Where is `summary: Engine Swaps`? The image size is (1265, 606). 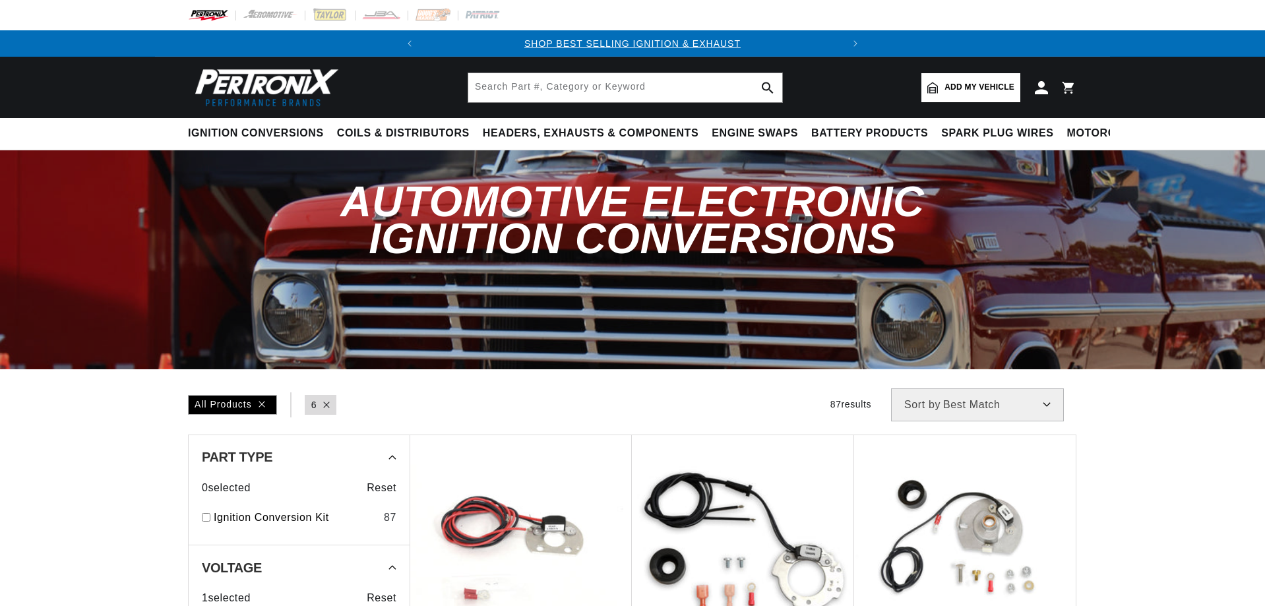
summary: Engine Swaps is located at coordinates (755, 133).